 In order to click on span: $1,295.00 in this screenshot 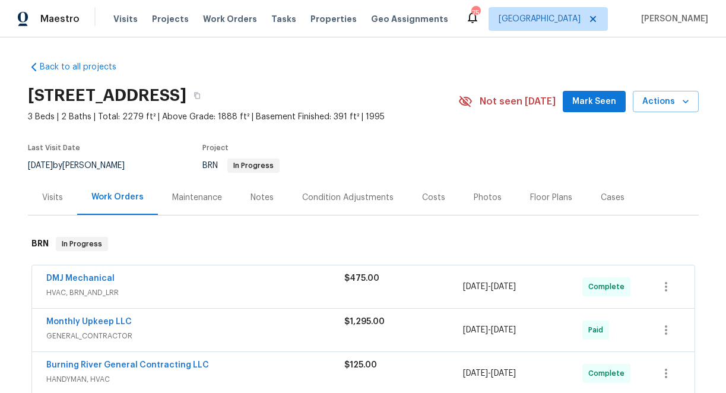, I will do `click(365, 322)`.